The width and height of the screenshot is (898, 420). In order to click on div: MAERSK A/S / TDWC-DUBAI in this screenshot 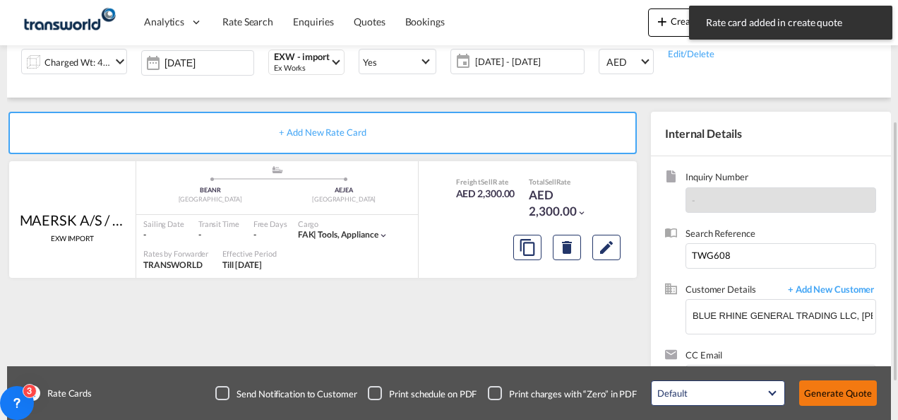, I will do `click(73, 220)`.